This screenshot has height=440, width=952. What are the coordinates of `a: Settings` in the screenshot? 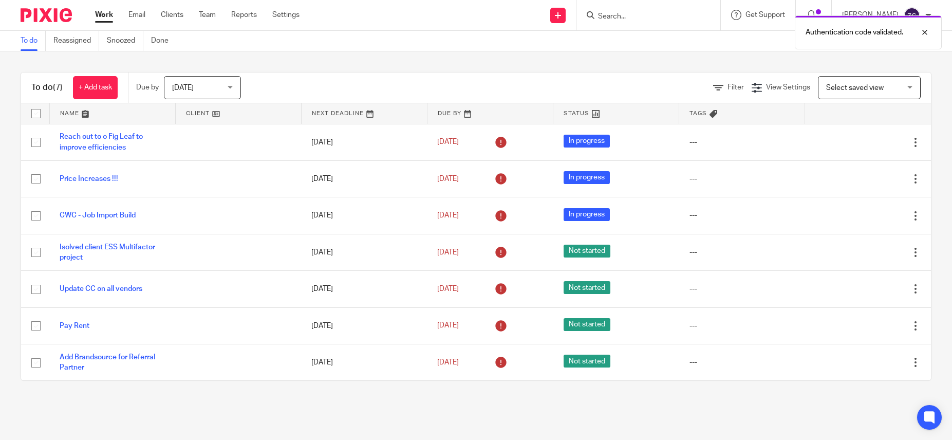 It's located at (286, 15).